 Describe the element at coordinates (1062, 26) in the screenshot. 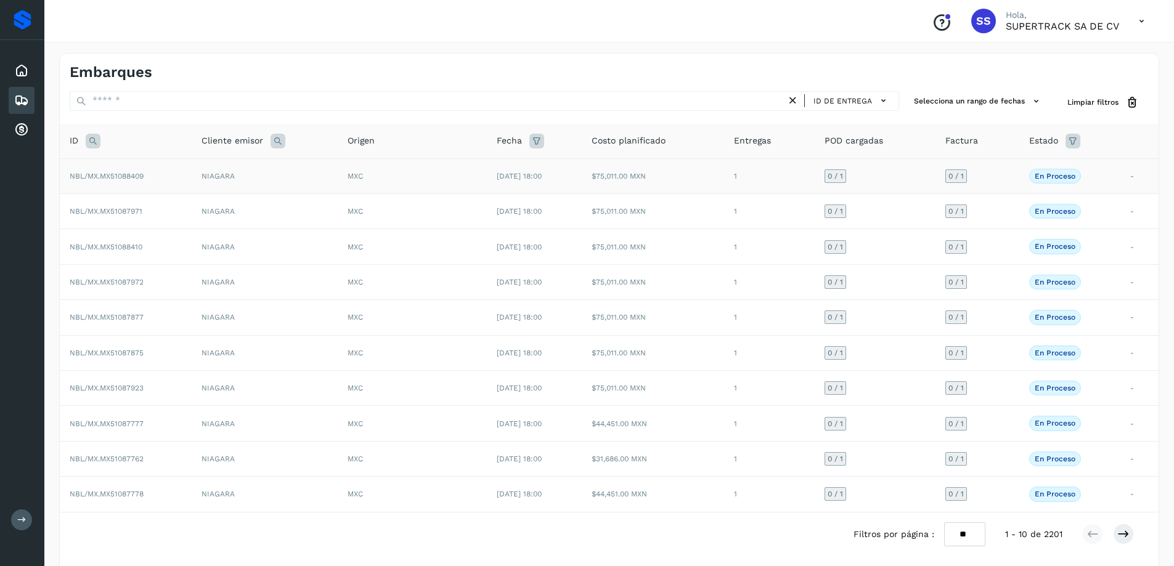

I see `p: SUPERTRACK SA DE CV` at that location.